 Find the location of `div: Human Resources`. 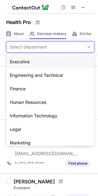

div: Human Resources is located at coordinates (50, 103).